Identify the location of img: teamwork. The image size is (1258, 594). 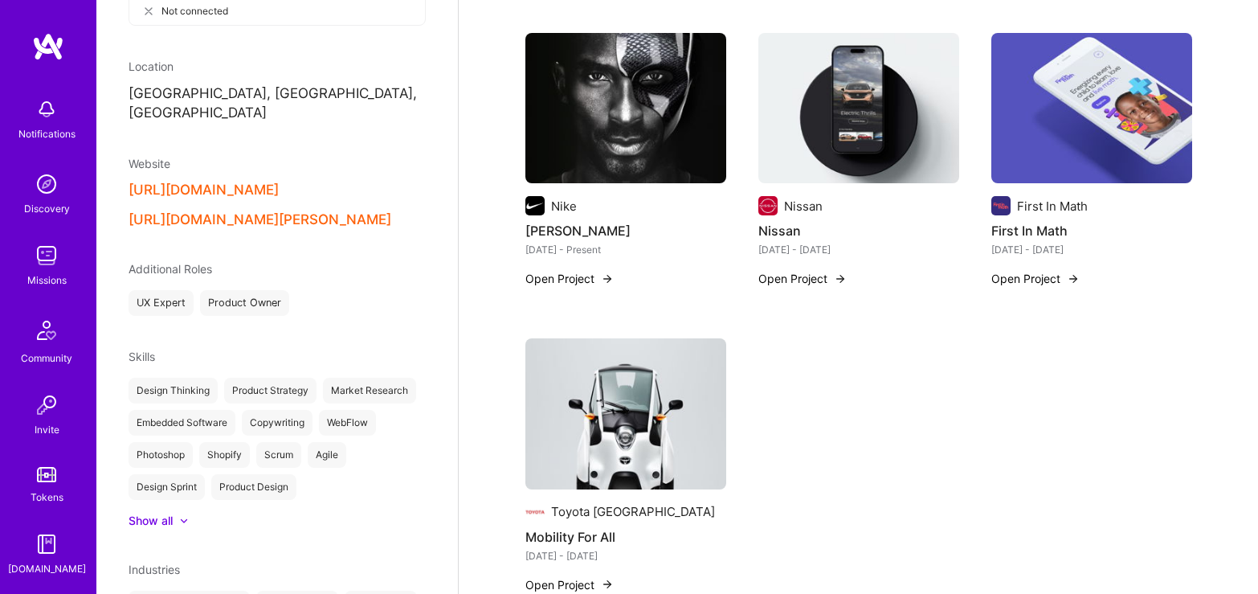
(47, 256).